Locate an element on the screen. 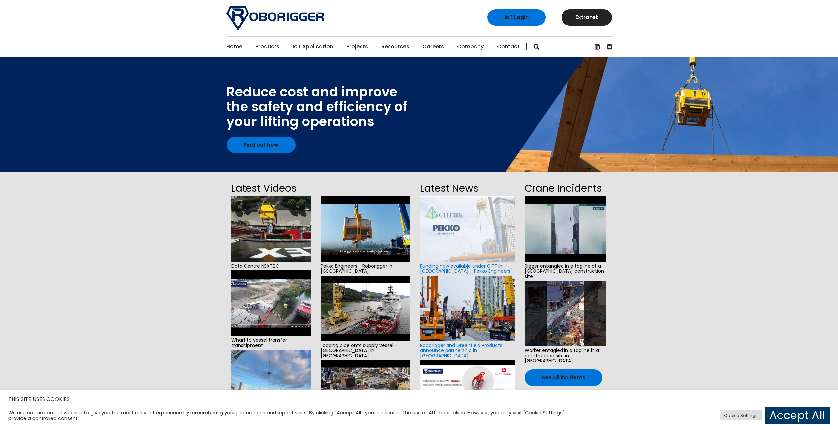  a: Accept All is located at coordinates (797, 415).